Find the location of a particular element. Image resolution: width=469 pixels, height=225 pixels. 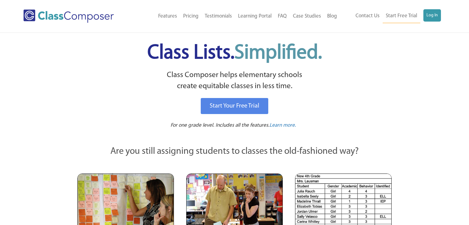

span: Simplified. is located at coordinates (278, 53).